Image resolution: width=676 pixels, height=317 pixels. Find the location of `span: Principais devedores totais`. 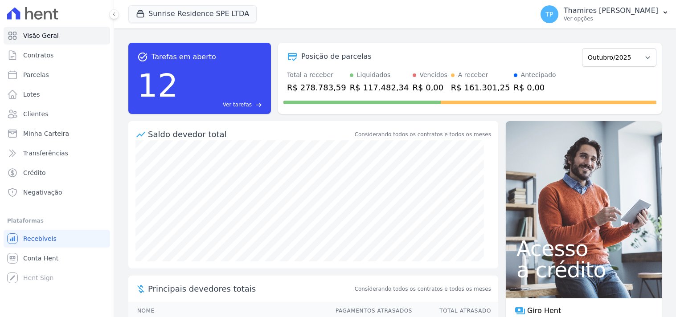

span: Principais devedores totais is located at coordinates (250, 289).